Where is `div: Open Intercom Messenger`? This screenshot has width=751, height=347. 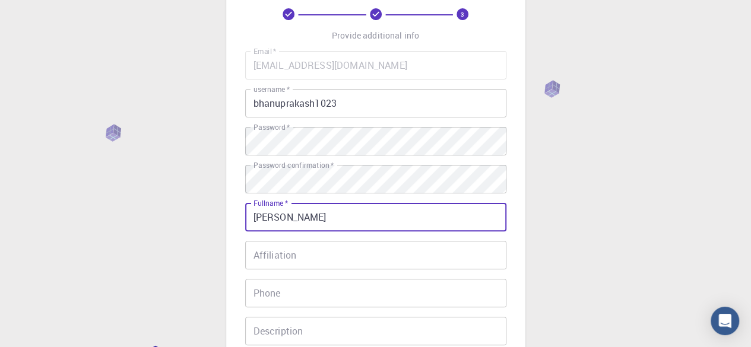 div: Open Intercom Messenger is located at coordinates (725, 321).